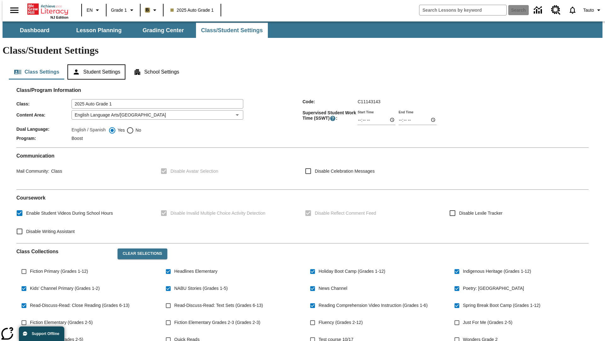 Image resolution: width=605 pixels, height=341 pixels. I want to click on button: Grading Center, so click(163, 30).